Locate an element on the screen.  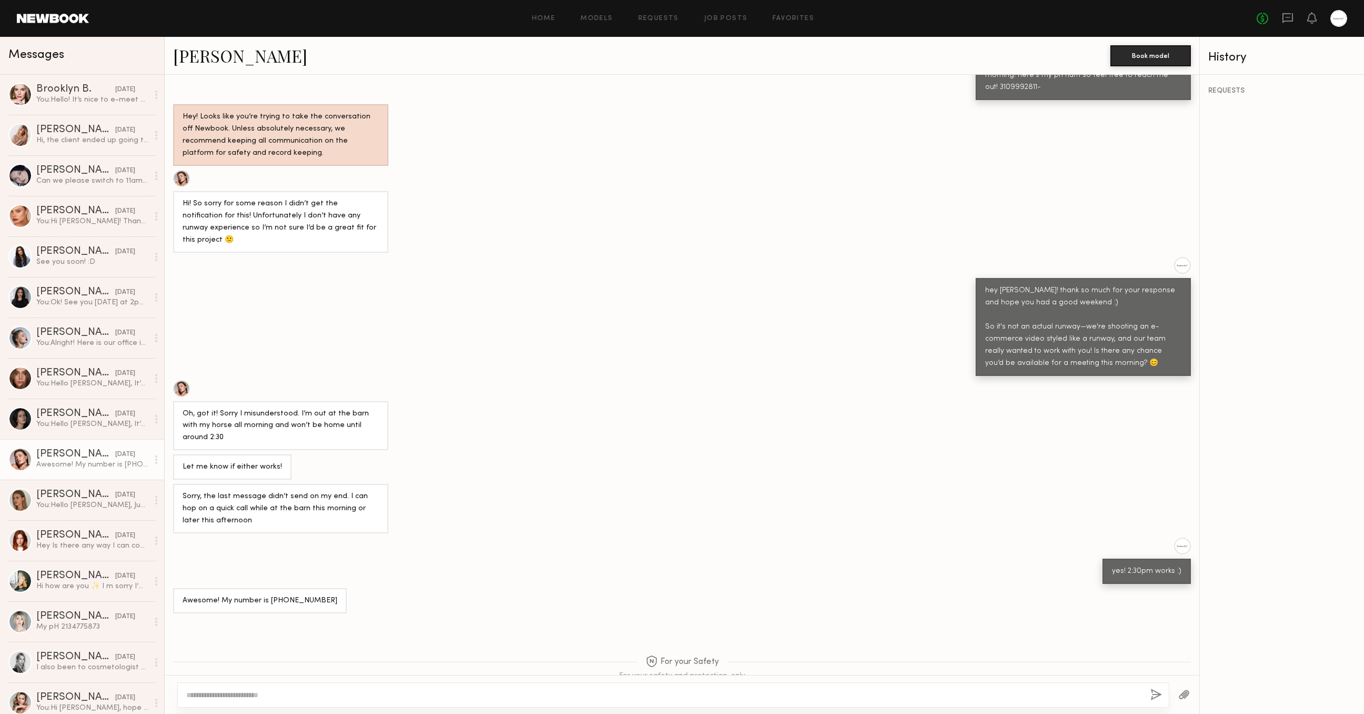
a: Requests is located at coordinates (659, 18).